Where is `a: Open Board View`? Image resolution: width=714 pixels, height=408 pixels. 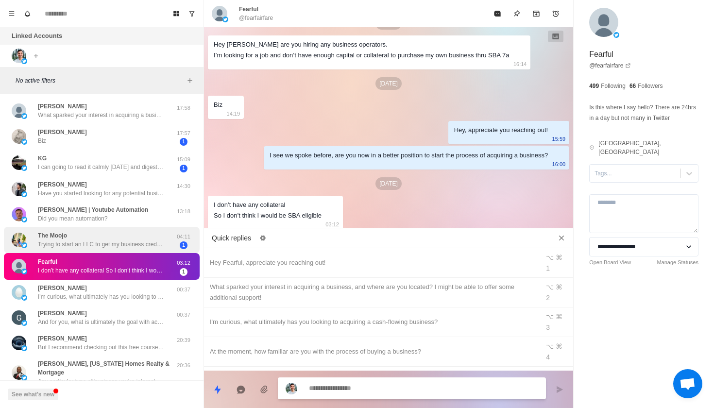
a: Open Board View is located at coordinates (610, 262).